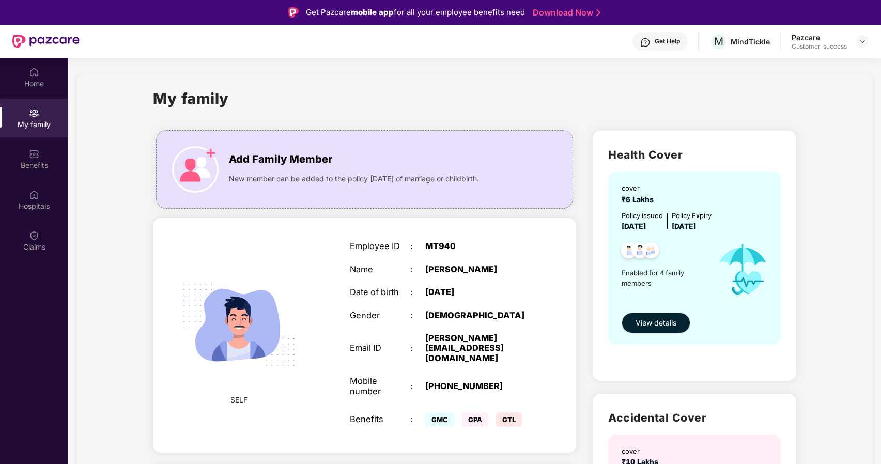 The width and height of the screenshot is (881, 464). Describe the element at coordinates (415, 12) in the screenshot. I see `div: Get Pazcare for all your employee benefits need` at that location.